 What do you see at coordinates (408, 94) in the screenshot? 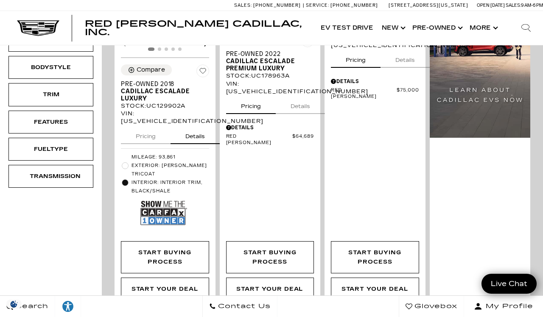
I see `span: $75,000` at bounding box center [408, 94].